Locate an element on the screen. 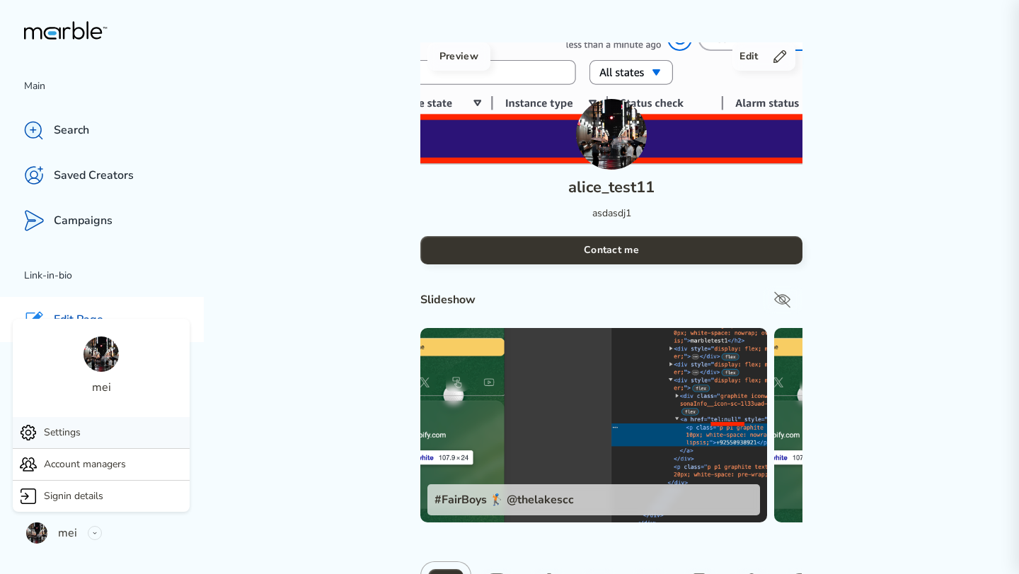 Image resolution: width=1019 pixels, height=574 pixels. button: Edit is located at coordinates (763, 57).